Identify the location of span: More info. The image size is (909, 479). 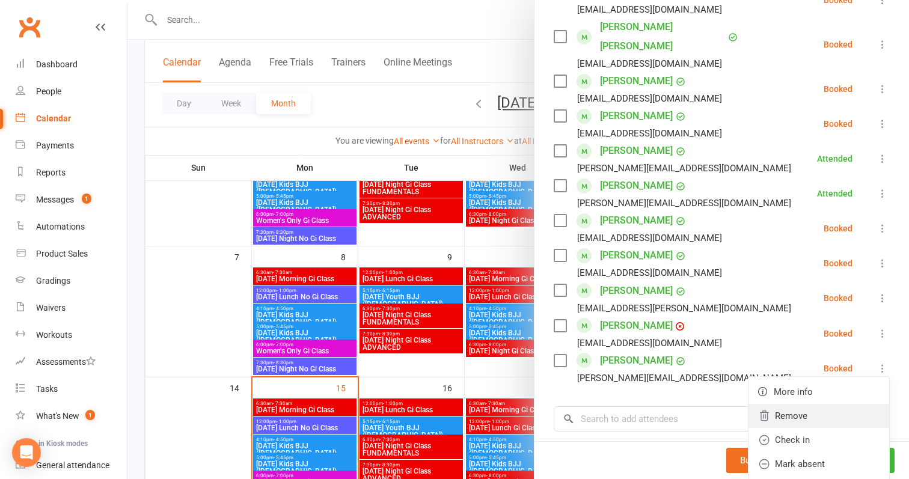
(793, 392).